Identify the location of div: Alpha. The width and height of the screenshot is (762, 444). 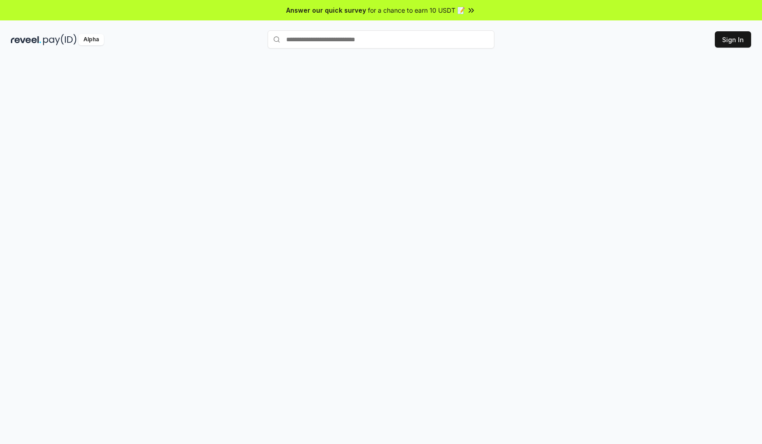
(91, 39).